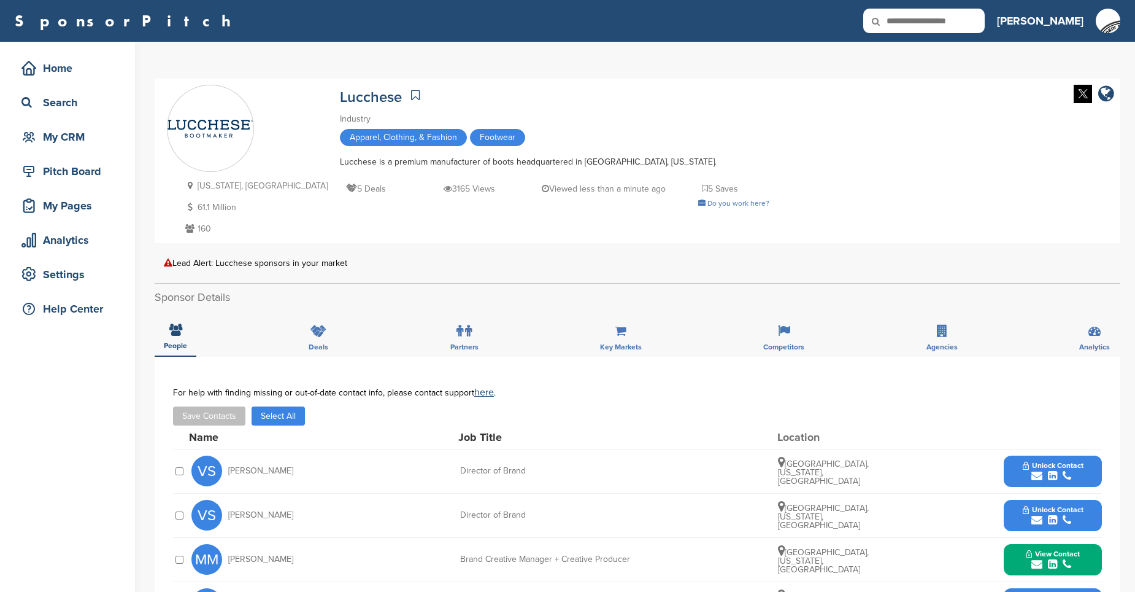  I want to click on img: Twitter white, so click(1083, 94).